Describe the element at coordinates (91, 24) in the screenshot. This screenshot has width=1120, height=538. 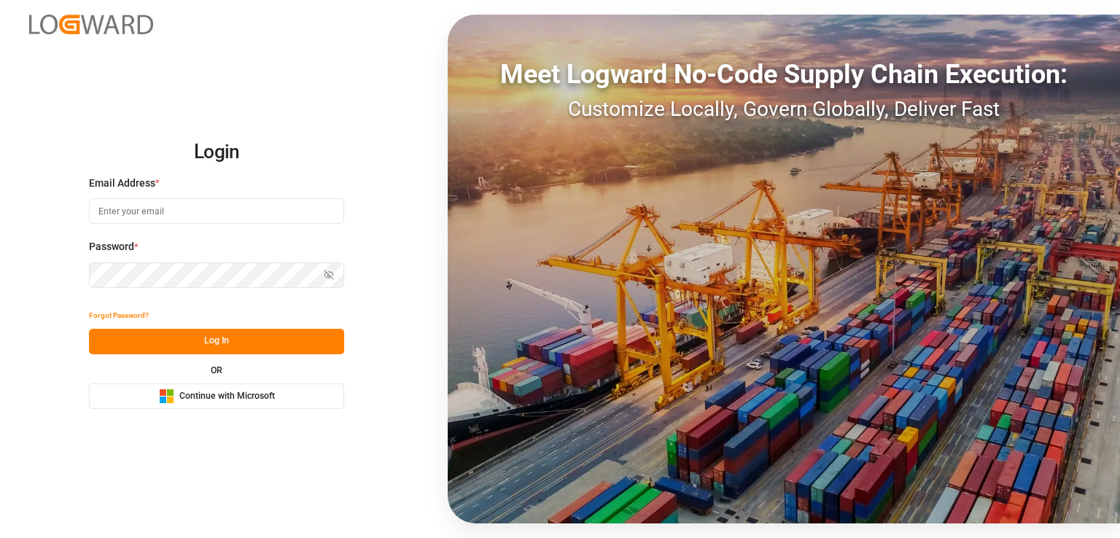
I see `img: Logward_new_orange.png` at that location.